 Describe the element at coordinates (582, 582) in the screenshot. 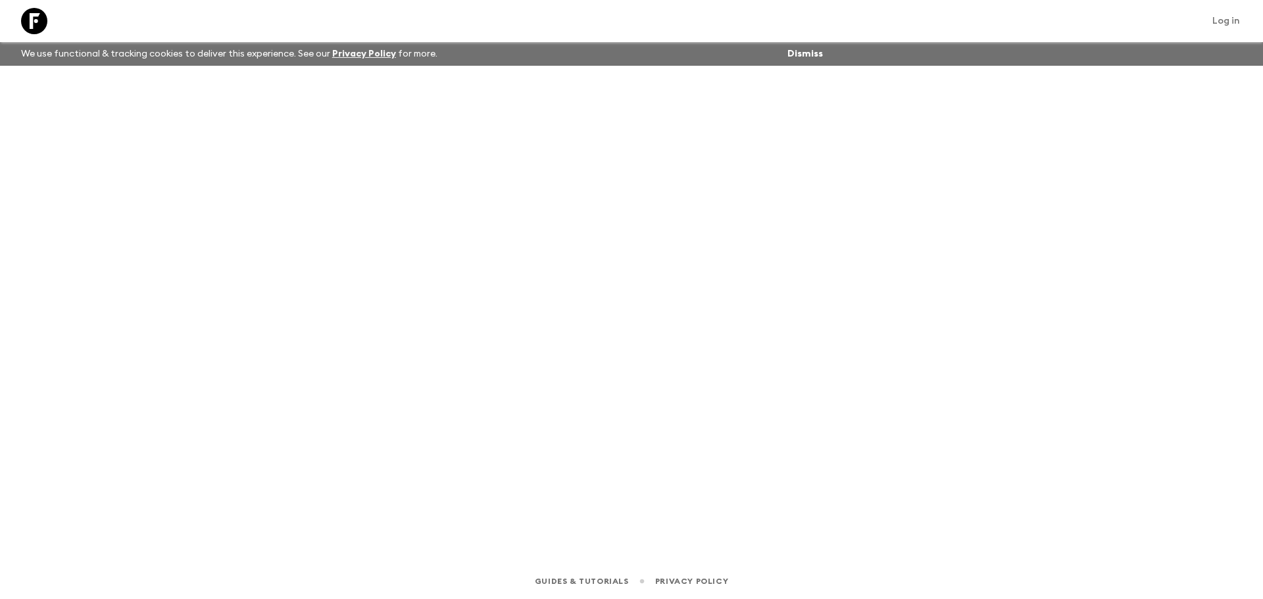

I see `a: Guides & Tutorials` at that location.